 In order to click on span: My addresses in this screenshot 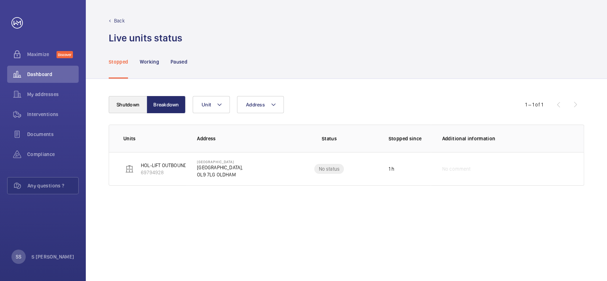, I will do `click(53, 94)`.